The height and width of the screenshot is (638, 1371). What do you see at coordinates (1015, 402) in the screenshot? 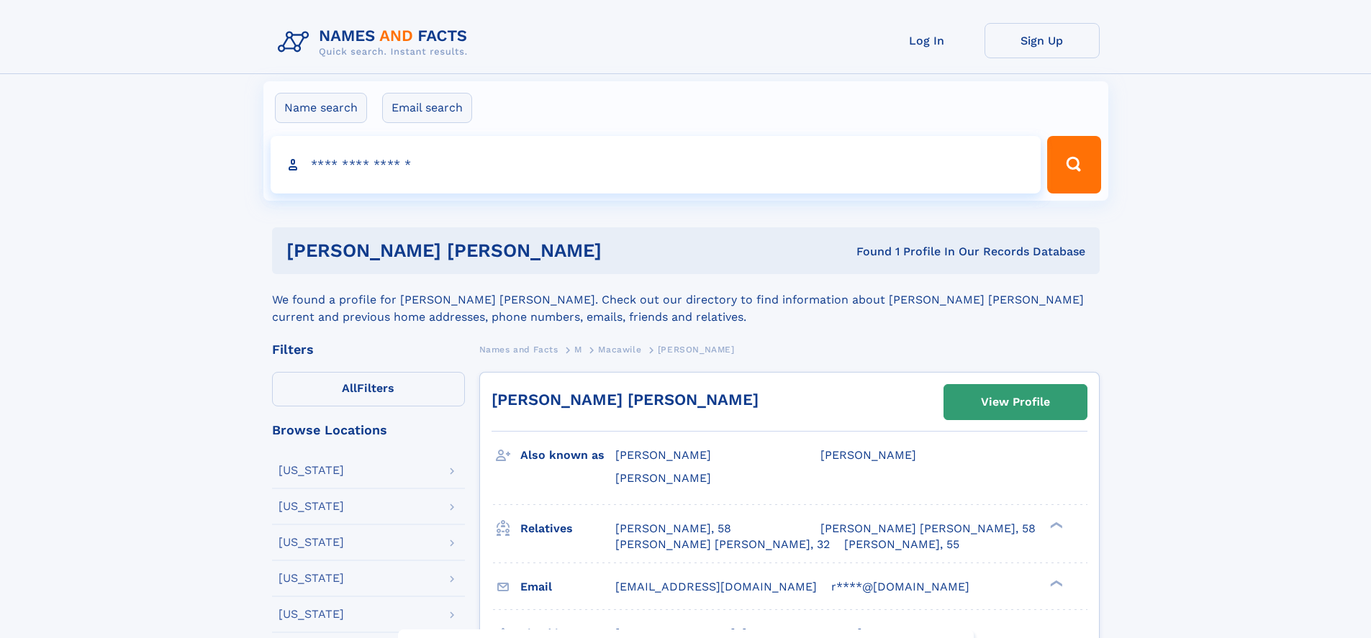
I see `a: View Profile` at bounding box center [1015, 402].